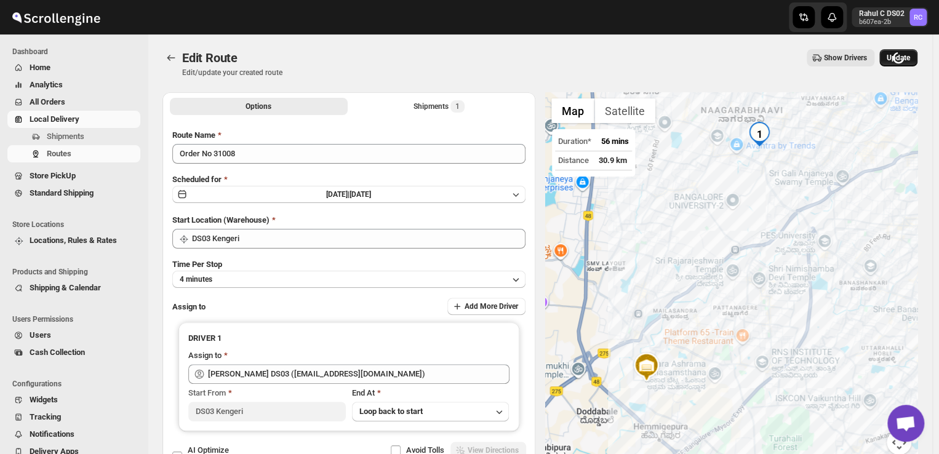  I want to click on span: Options, so click(259, 106).